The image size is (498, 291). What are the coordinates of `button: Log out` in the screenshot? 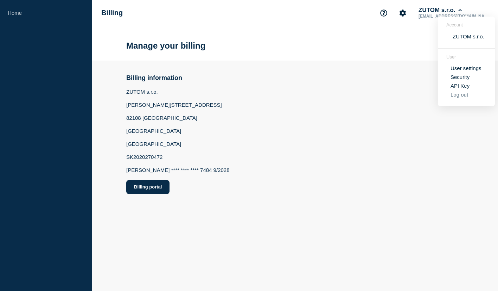 It's located at (460, 94).